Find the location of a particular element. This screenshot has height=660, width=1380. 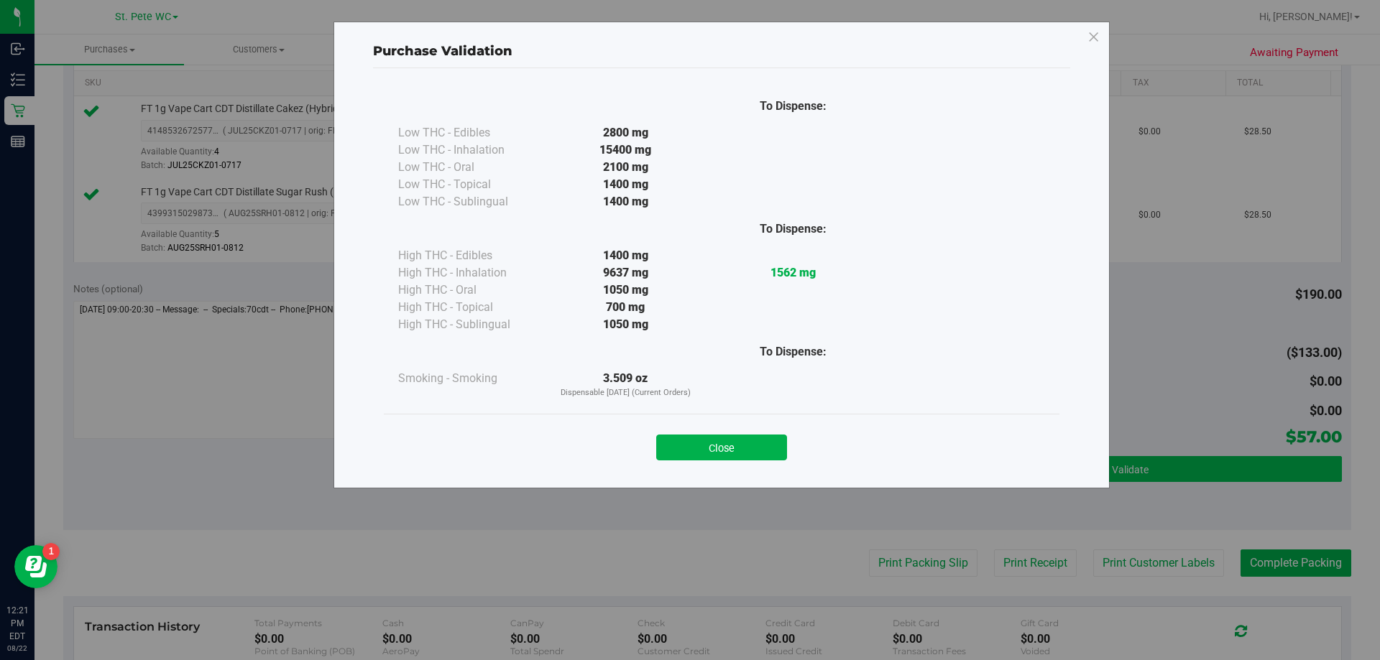

div: High THC - Oral is located at coordinates (470, 290).